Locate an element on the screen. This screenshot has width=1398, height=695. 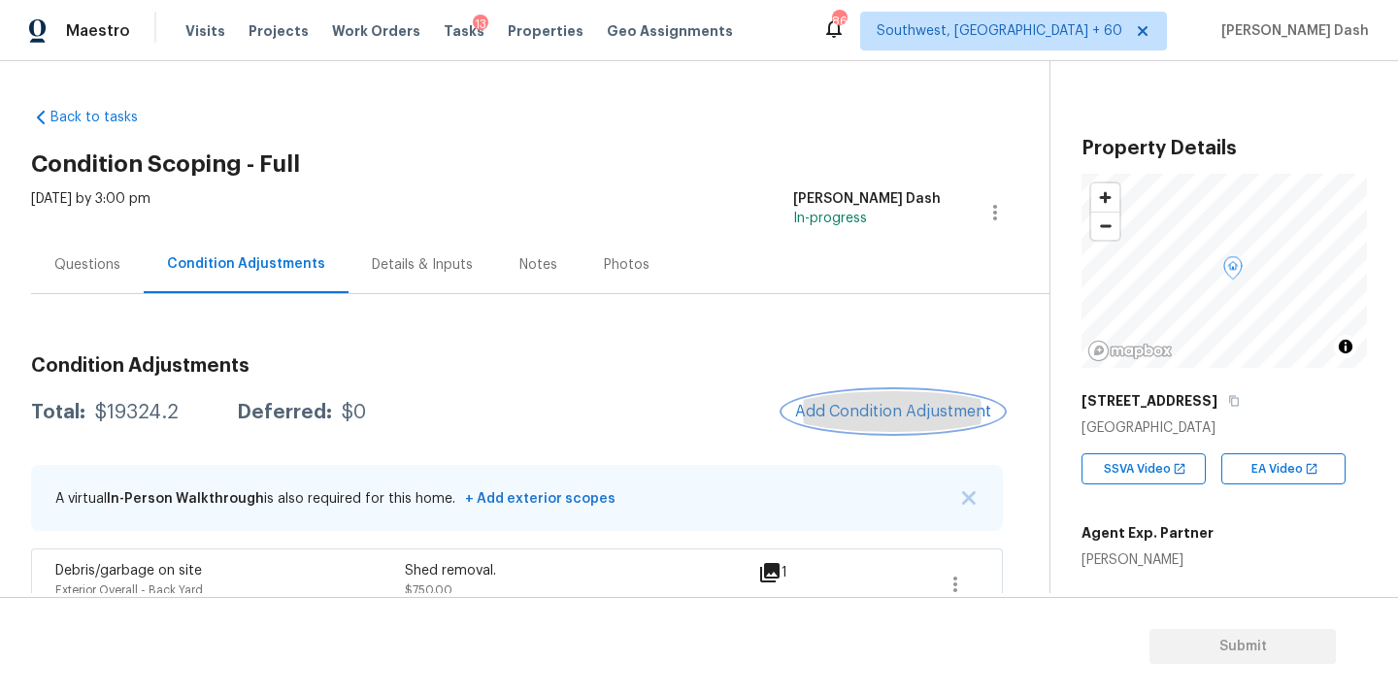
h3: Property Details is located at coordinates (1224, 149).